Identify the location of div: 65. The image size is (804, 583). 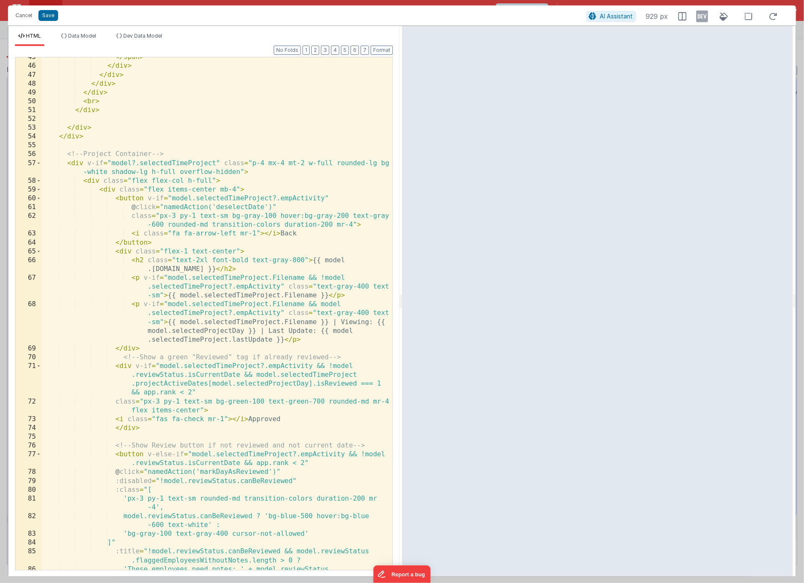
(28, 251).